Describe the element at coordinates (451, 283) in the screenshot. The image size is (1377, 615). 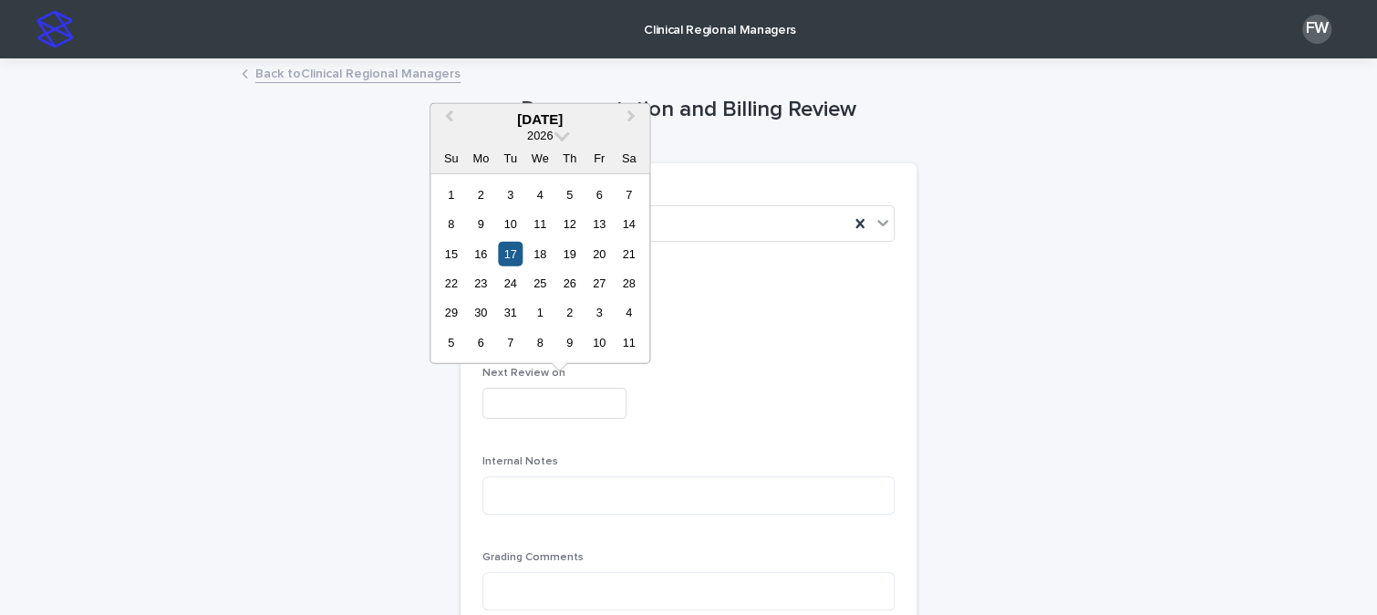
I see `div: Choose Sunday, March 22nd, 2026` at that location.